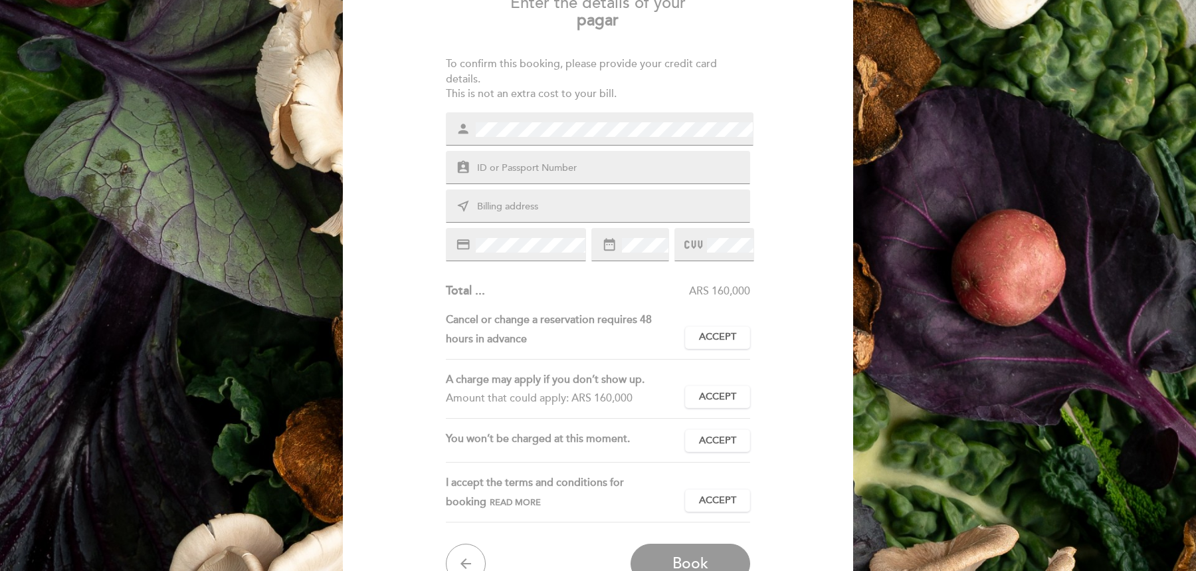 Image resolution: width=1196 pixels, height=571 pixels. I want to click on div: You won’t be charged at this moment., so click(566, 441).